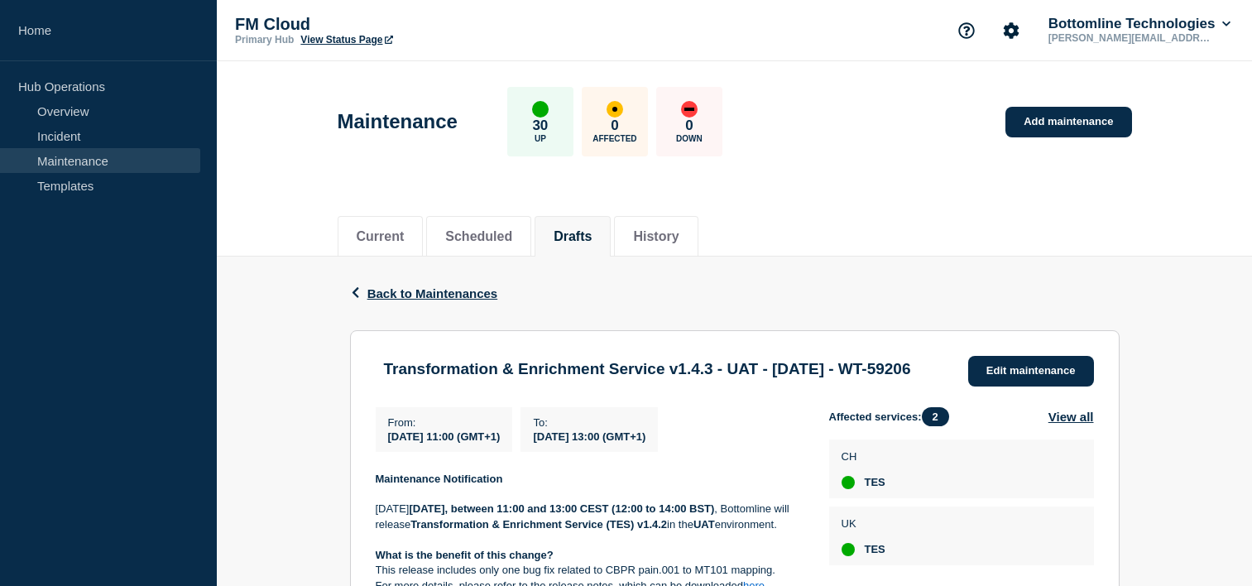  I want to click on p: Down, so click(689, 138).